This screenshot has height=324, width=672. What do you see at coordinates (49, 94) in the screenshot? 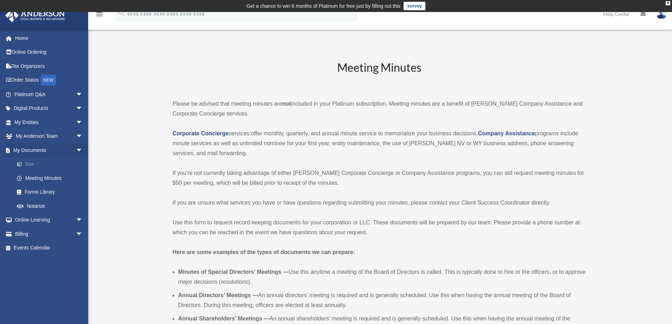
I see `a: Platinum Q&Aarrow_drop_down` at bounding box center [49, 94].